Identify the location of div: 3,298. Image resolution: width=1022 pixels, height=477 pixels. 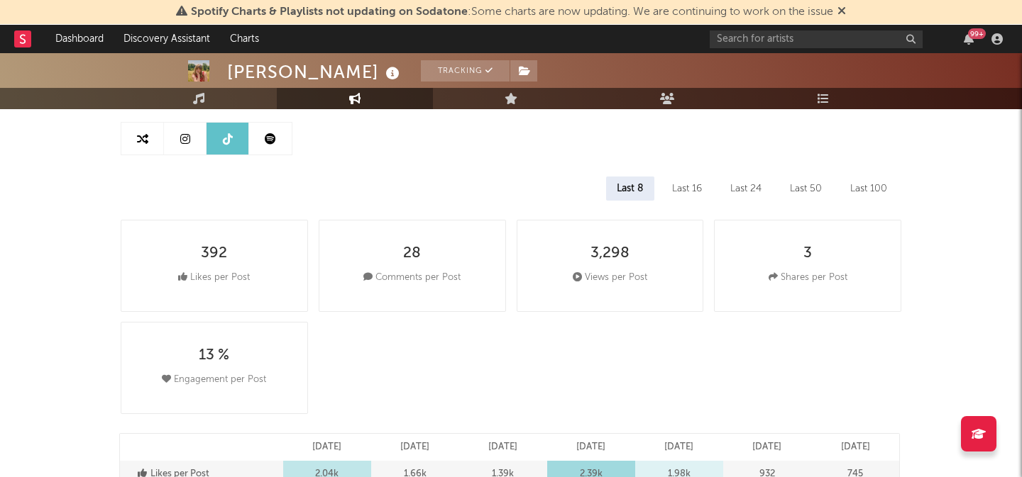
(609, 254).